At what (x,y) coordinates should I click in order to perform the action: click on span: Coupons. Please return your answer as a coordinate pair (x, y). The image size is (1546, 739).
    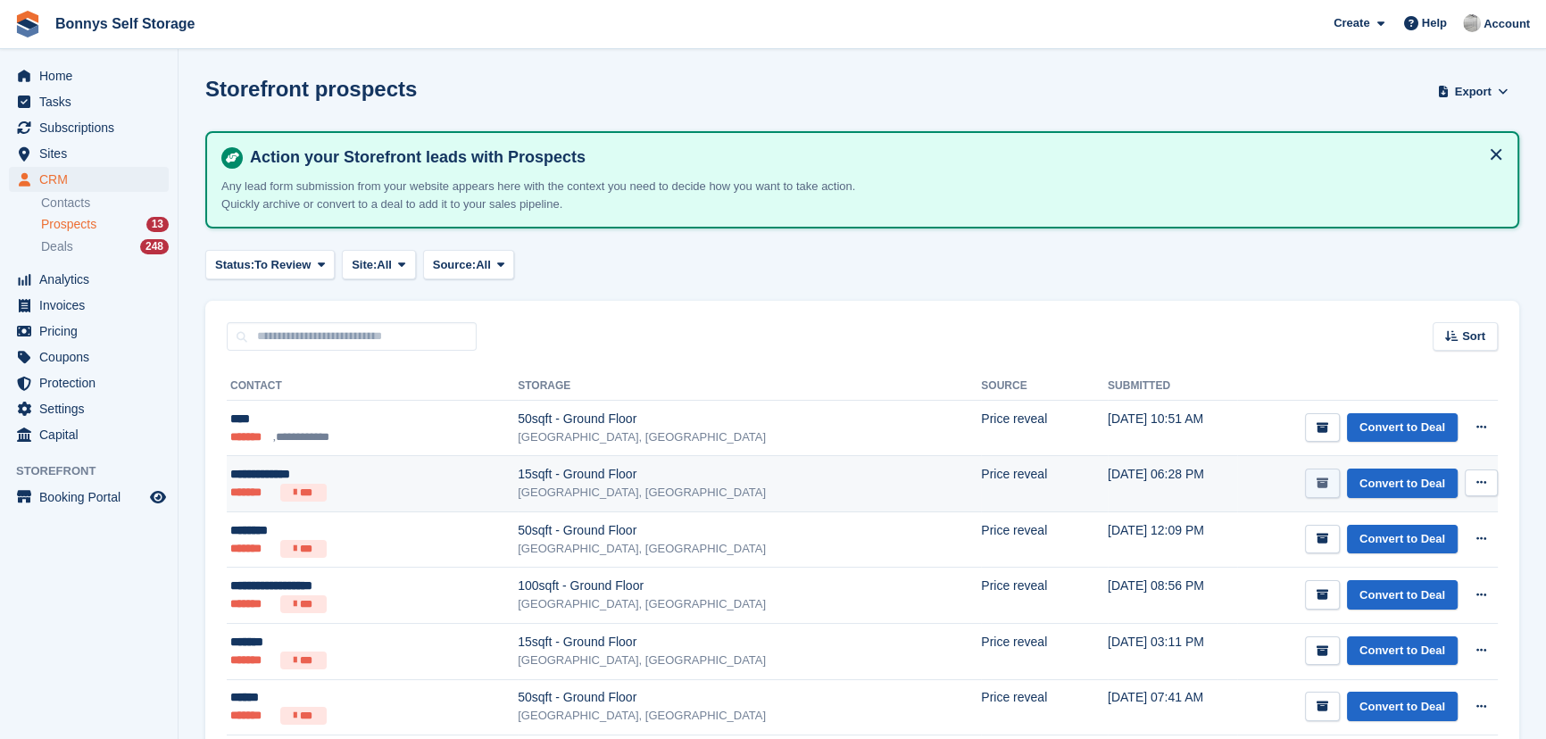
    Looking at the image, I should click on (93, 357).